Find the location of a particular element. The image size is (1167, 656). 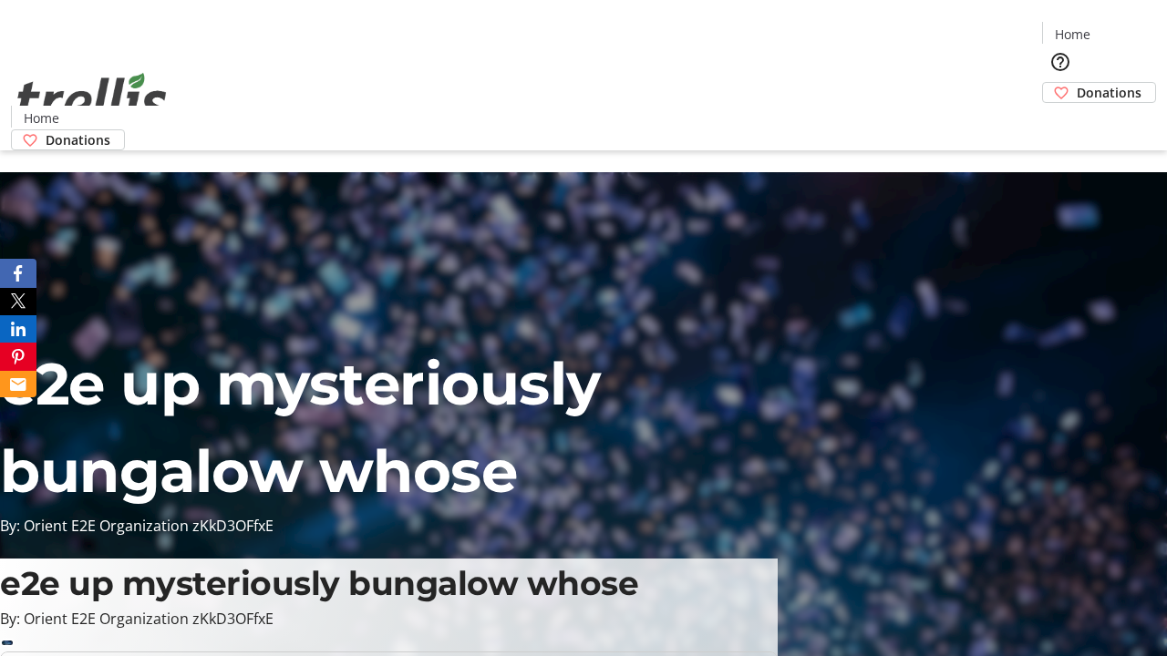

img: Orient E2E Organization zKkD3OFfxE's Logo is located at coordinates (92, 98).